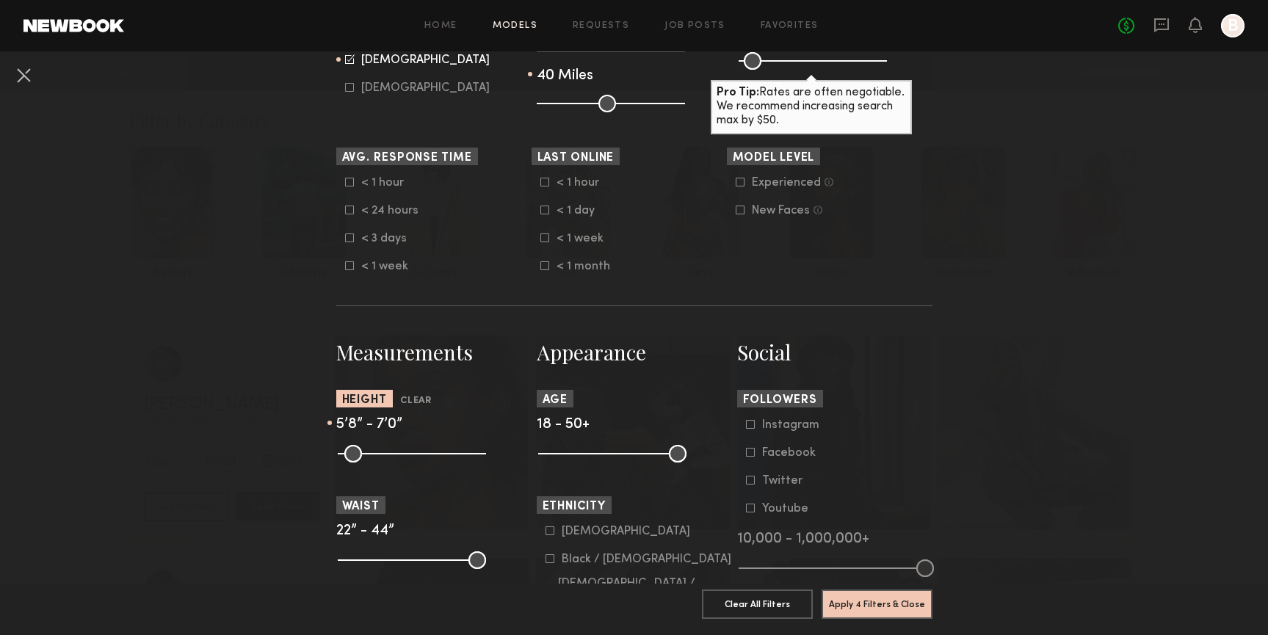 The height and width of the screenshot is (635, 1268). What do you see at coordinates (390, 211) in the screenshot?
I see `div: < 24 hours` at bounding box center [390, 211].